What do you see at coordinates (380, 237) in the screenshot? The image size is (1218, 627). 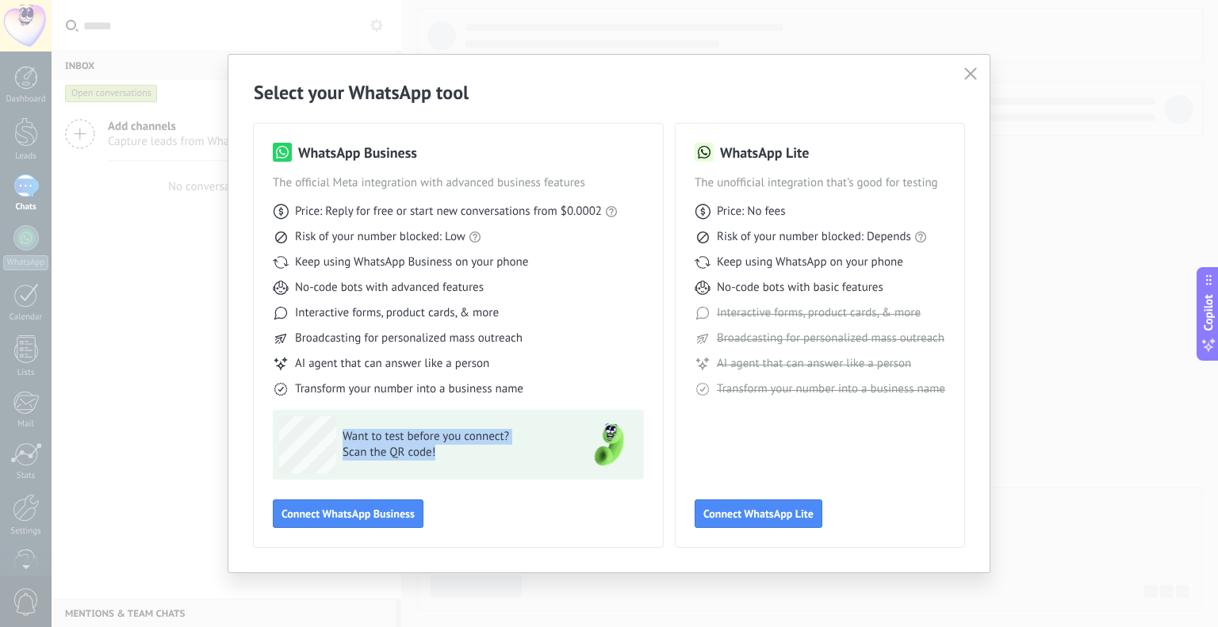 I see `span: Risk of your number blocked: Low` at bounding box center [380, 237].